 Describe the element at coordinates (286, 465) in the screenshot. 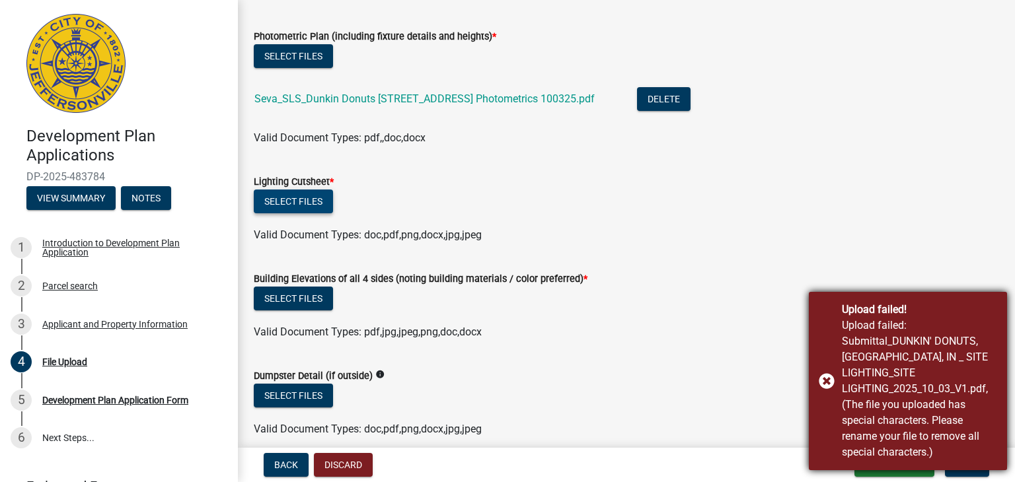

I see `span: Back` at that location.